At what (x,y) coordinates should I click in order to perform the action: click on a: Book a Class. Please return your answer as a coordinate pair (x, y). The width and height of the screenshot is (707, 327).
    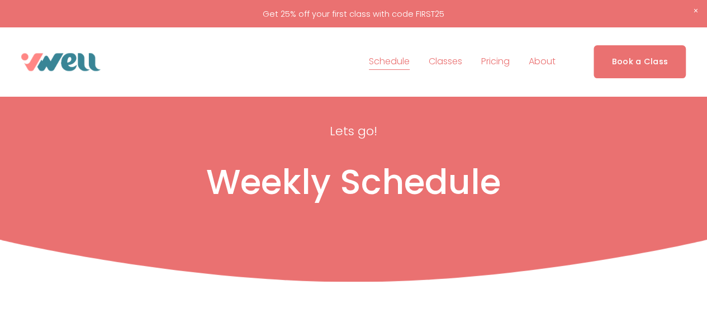
    Looking at the image, I should click on (639, 61).